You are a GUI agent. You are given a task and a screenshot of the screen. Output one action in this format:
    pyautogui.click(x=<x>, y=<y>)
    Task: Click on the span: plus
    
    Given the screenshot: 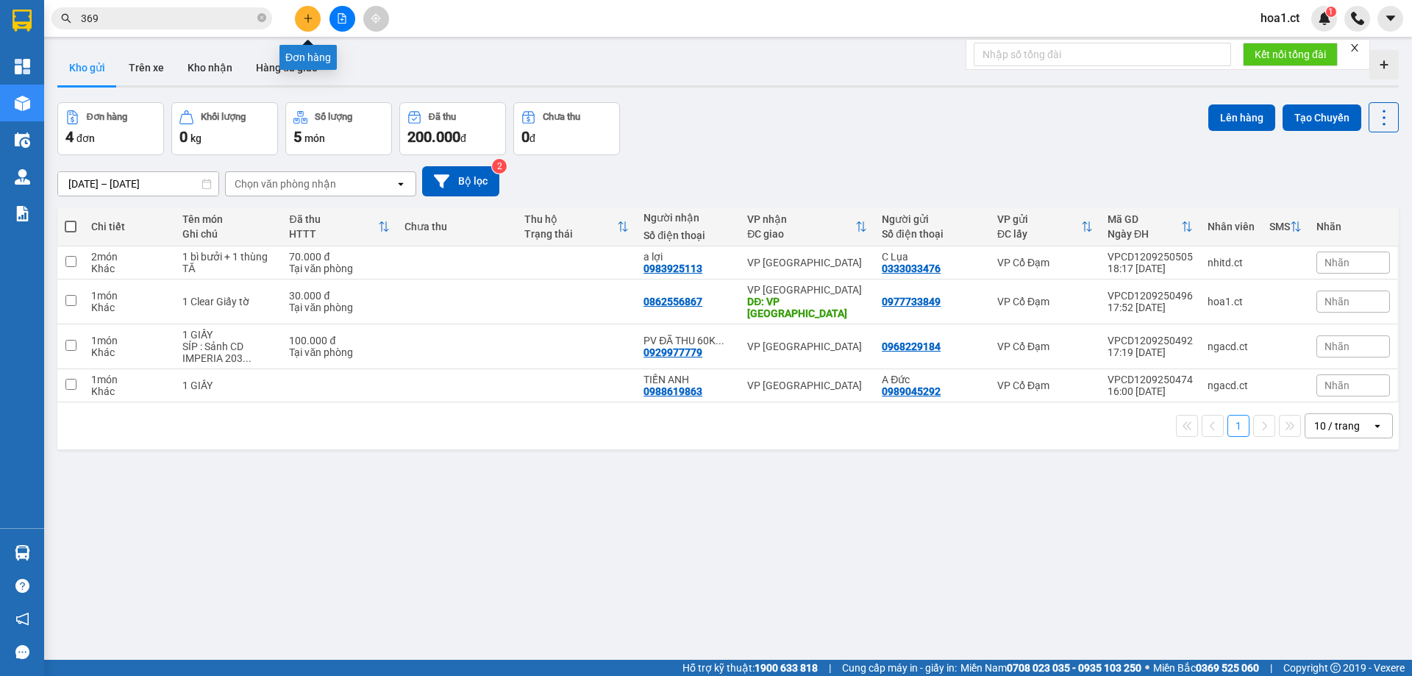 What is the action you would take?
    pyautogui.click(x=308, y=18)
    